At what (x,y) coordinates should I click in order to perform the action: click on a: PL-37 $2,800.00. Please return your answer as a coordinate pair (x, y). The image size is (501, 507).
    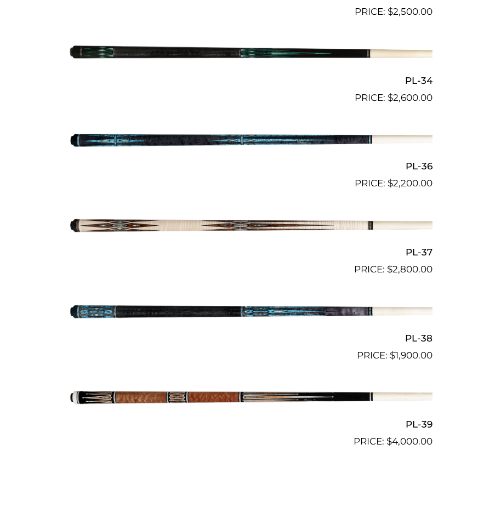
    Looking at the image, I should click on (250, 236).